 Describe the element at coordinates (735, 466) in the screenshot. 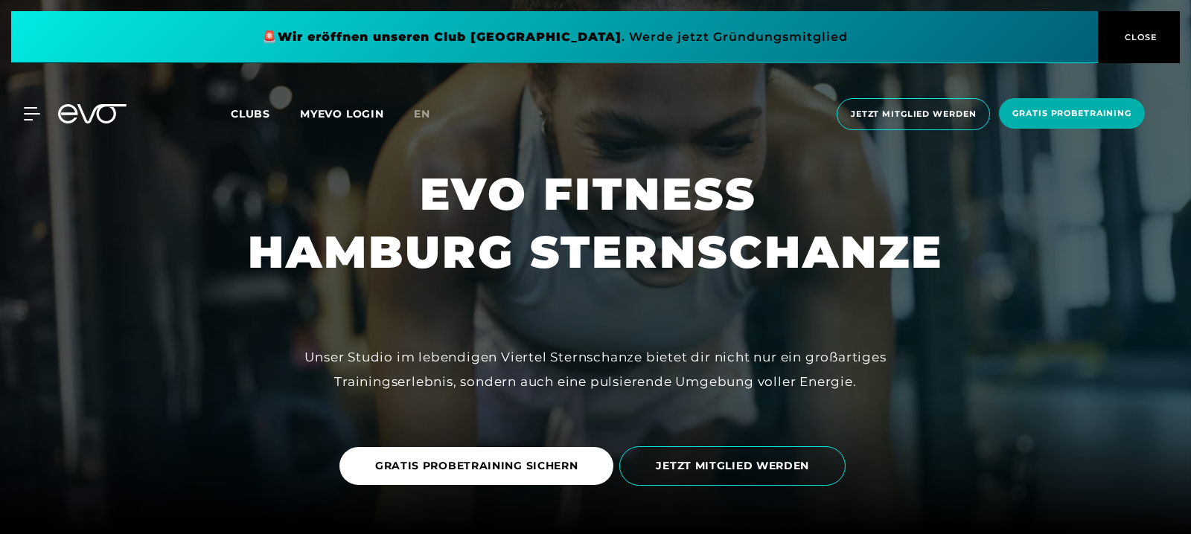

I see `a: JETZT MITGLIED WERDEN` at that location.